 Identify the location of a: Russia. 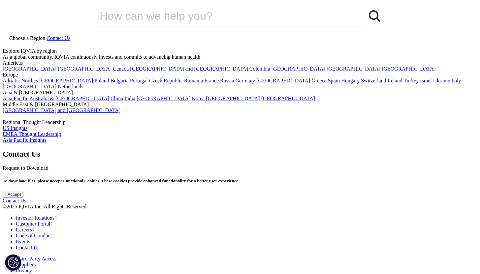
(227, 80).